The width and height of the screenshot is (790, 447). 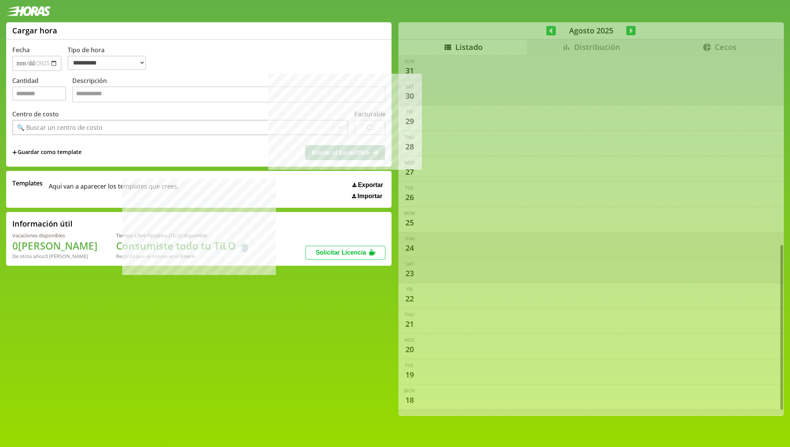 What do you see at coordinates (55, 235) in the screenshot?
I see `div: Vacaciones disponibles` at bounding box center [55, 235].